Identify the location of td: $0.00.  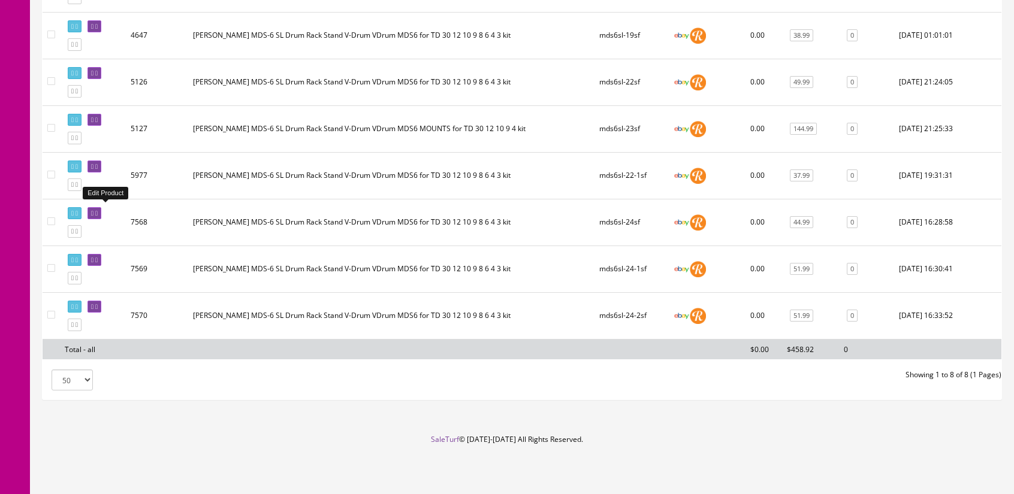
(764, 349).